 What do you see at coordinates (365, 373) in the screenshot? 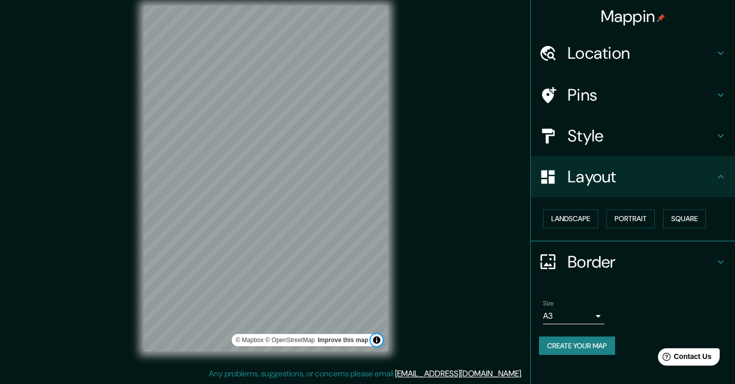
I see `p: Any problems, suggestions, or concerns please email .` at bounding box center [365, 373].